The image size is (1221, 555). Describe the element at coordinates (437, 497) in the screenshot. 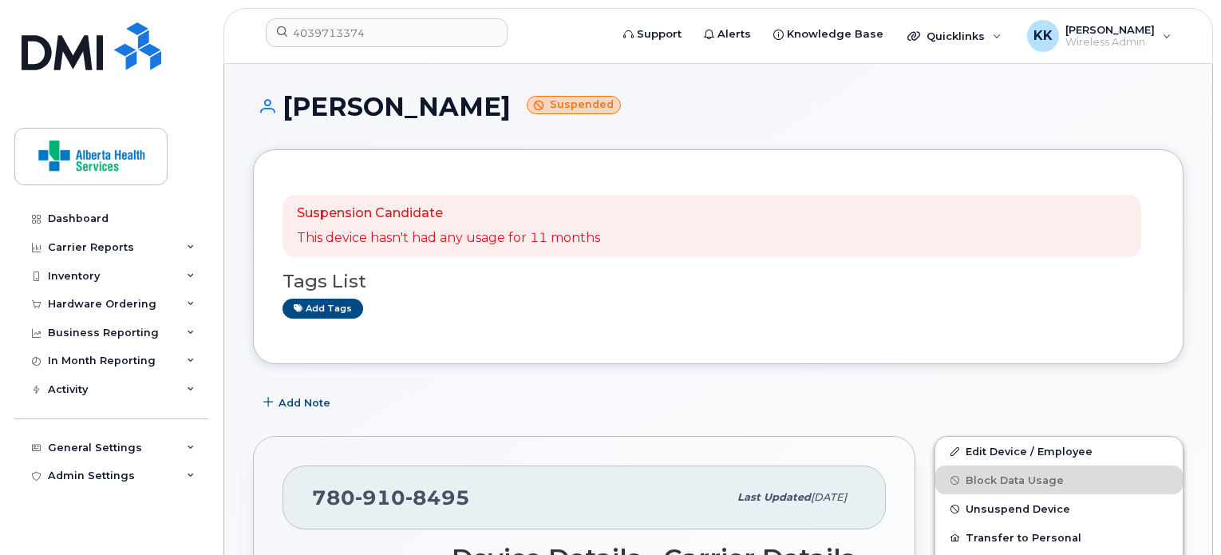

I see `span: 8495` at that location.